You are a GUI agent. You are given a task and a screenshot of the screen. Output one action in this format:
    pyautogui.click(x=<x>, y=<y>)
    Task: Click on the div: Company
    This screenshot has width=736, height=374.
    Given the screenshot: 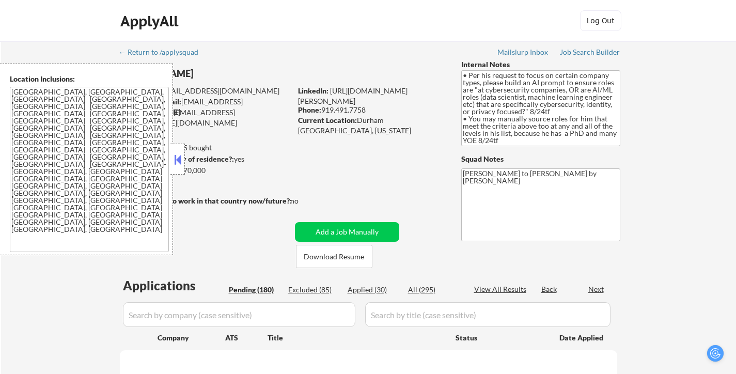 What is the action you would take?
    pyautogui.click(x=191, y=338)
    